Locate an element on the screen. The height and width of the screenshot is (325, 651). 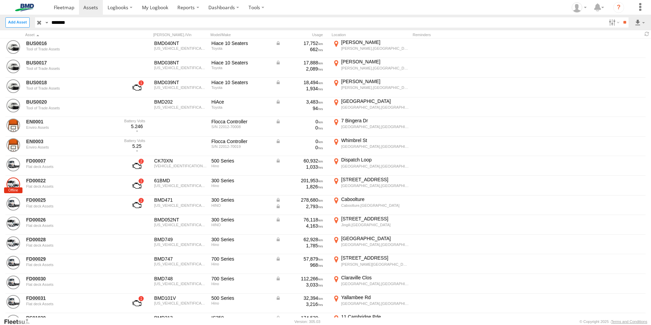
div: JHHTCS3HX0K003815 is located at coordinates (180, 186).